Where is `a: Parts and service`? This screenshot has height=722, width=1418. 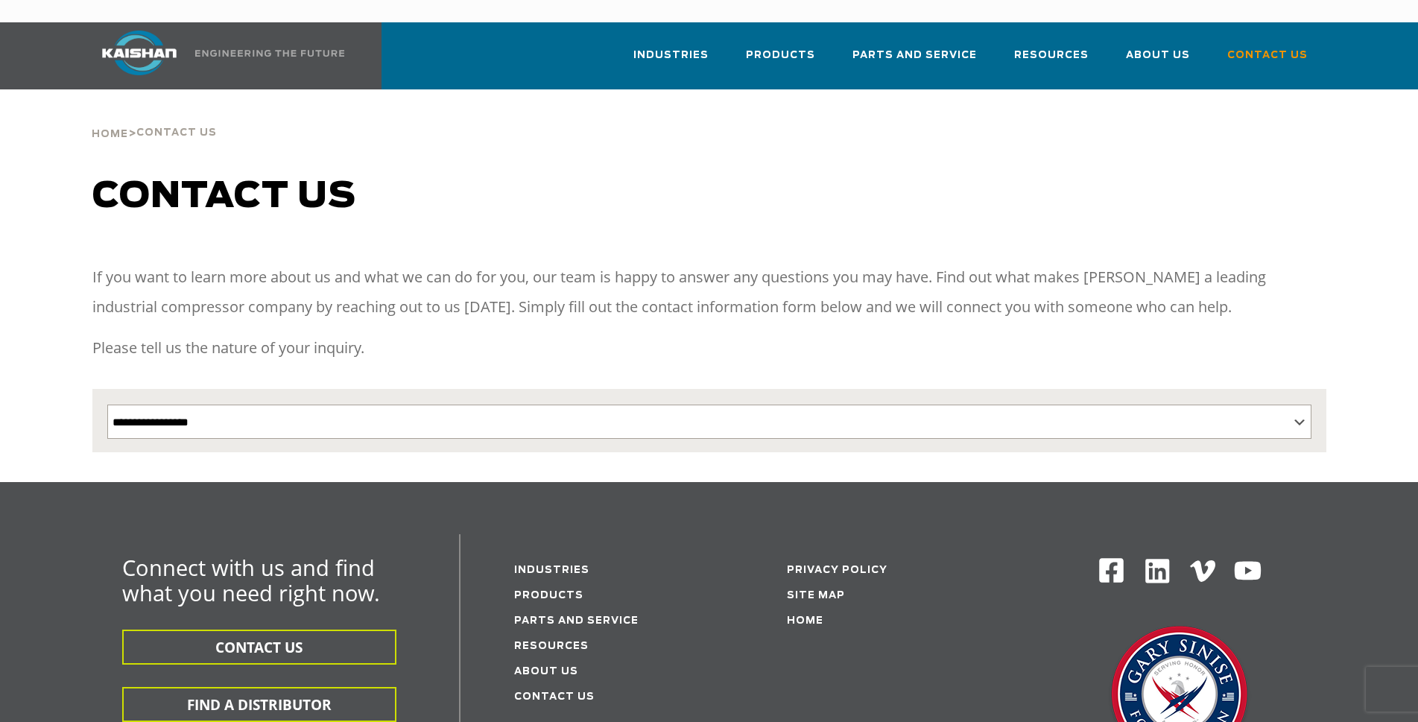
a: Parts and service is located at coordinates (576, 621).